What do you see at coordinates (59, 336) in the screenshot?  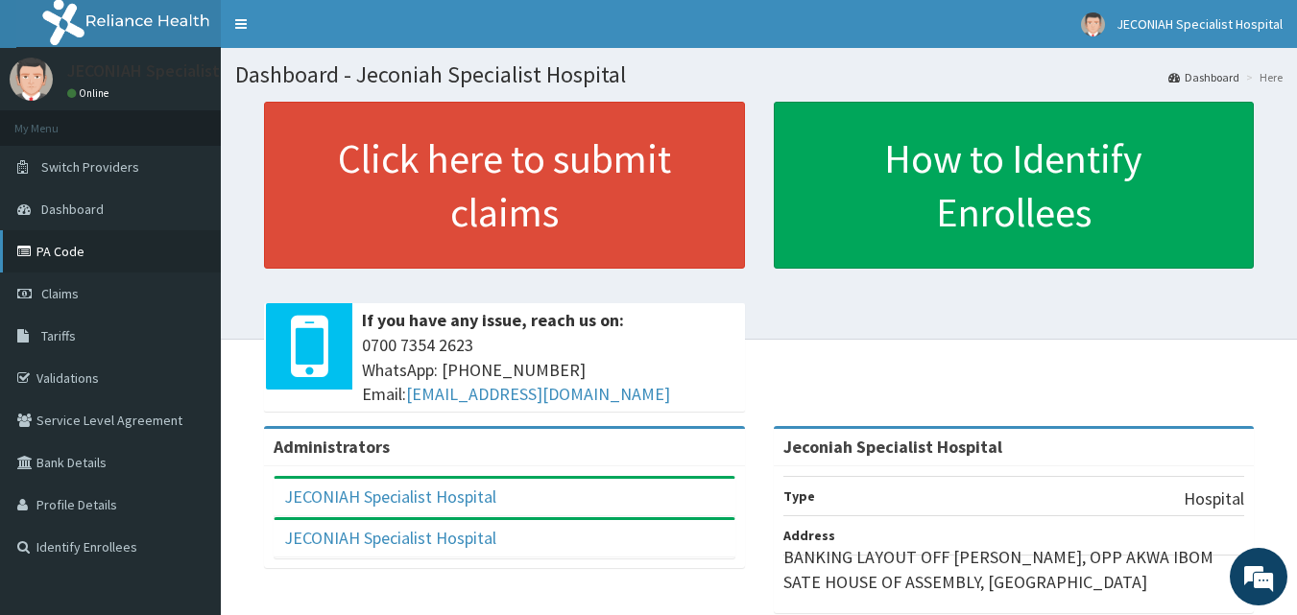 I see `span: Tariffs` at bounding box center [59, 336].